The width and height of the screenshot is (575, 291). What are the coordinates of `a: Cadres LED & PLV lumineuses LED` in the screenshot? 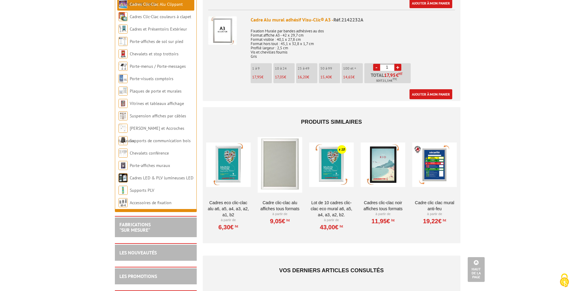 It's located at (161, 178).